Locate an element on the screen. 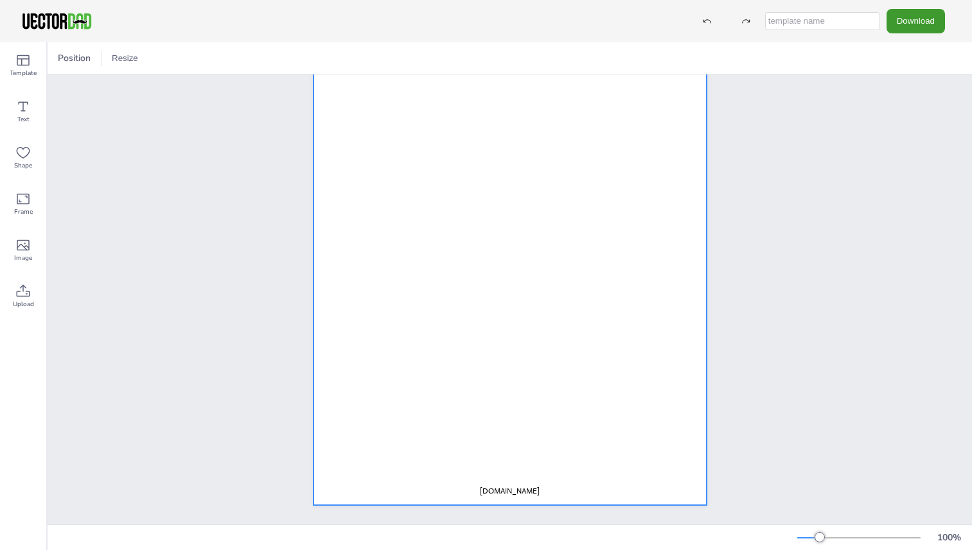  button: Resize is located at coordinates (125, 58).